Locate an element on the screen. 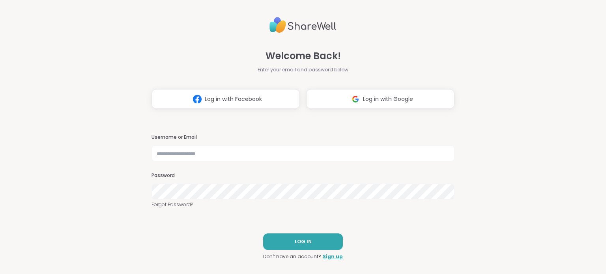  span: Don't have an account? is located at coordinates (292, 257).